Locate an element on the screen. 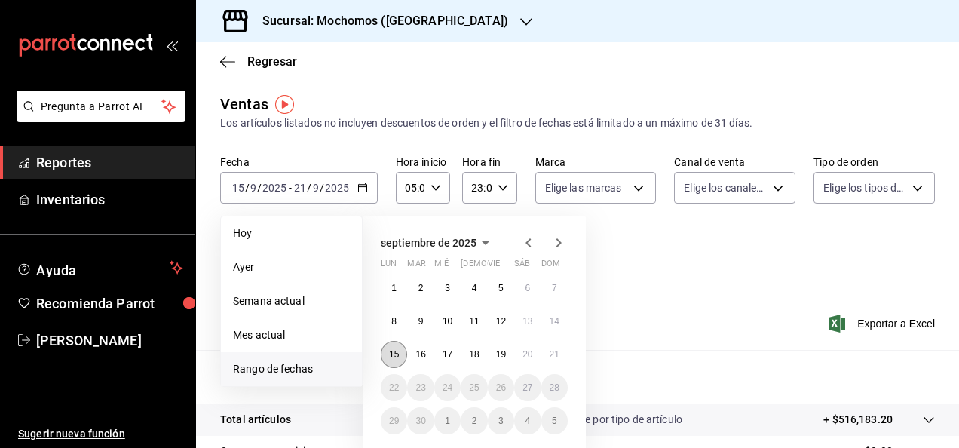 This screenshot has height=448, width=959. button: 27 de septiembre de 2025 is located at coordinates (527, 387).